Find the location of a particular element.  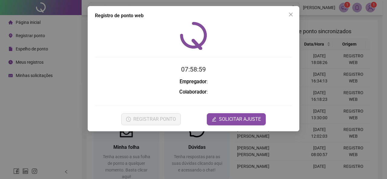

button: Close is located at coordinates (291, 15).